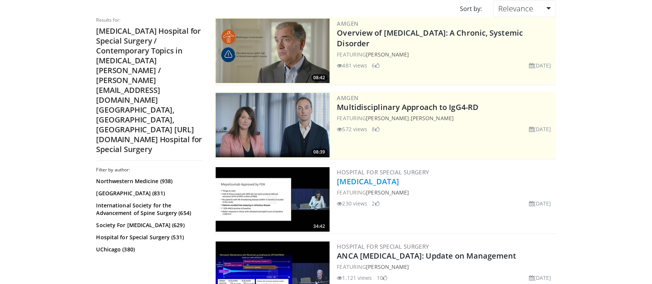 This screenshot has height=284, width=652. What do you see at coordinates (376, 129) in the screenshot?
I see `li: 8` at bounding box center [376, 129].